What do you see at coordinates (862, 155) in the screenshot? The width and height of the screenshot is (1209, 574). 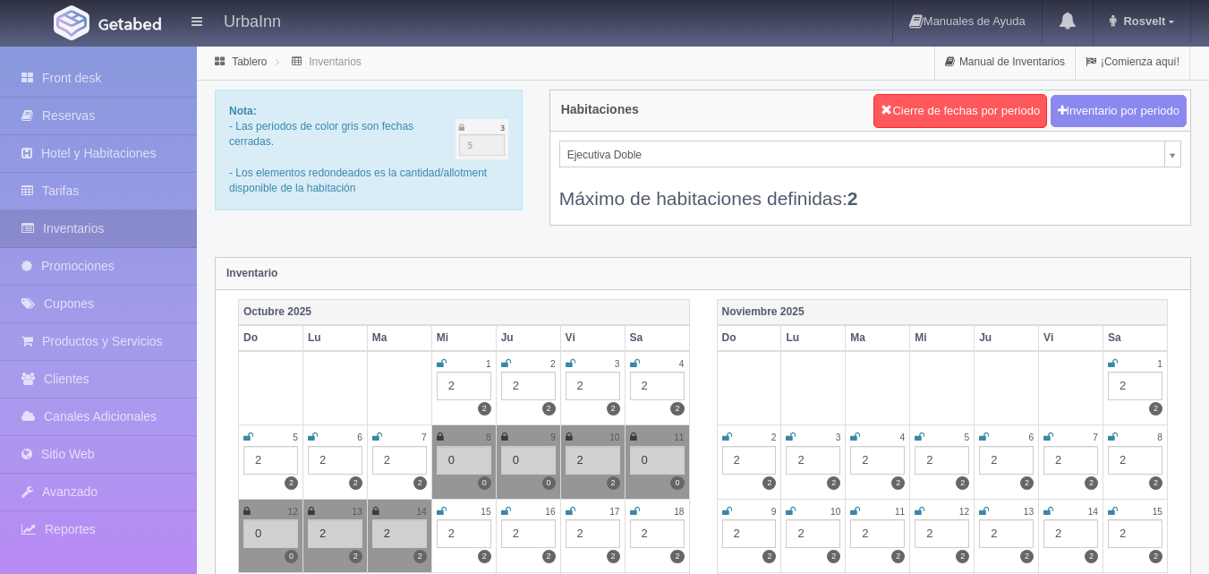 I see `span: Ejecutiva Doble` at bounding box center [862, 155].